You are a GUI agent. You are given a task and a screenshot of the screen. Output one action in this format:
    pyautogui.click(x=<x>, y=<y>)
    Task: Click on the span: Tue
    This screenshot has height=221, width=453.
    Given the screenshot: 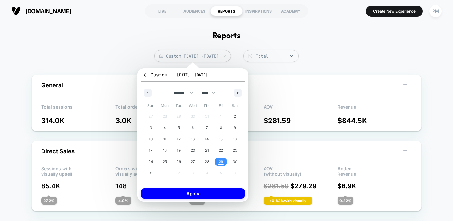 What is the action you would take?
    pyautogui.click(x=179, y=106)
    